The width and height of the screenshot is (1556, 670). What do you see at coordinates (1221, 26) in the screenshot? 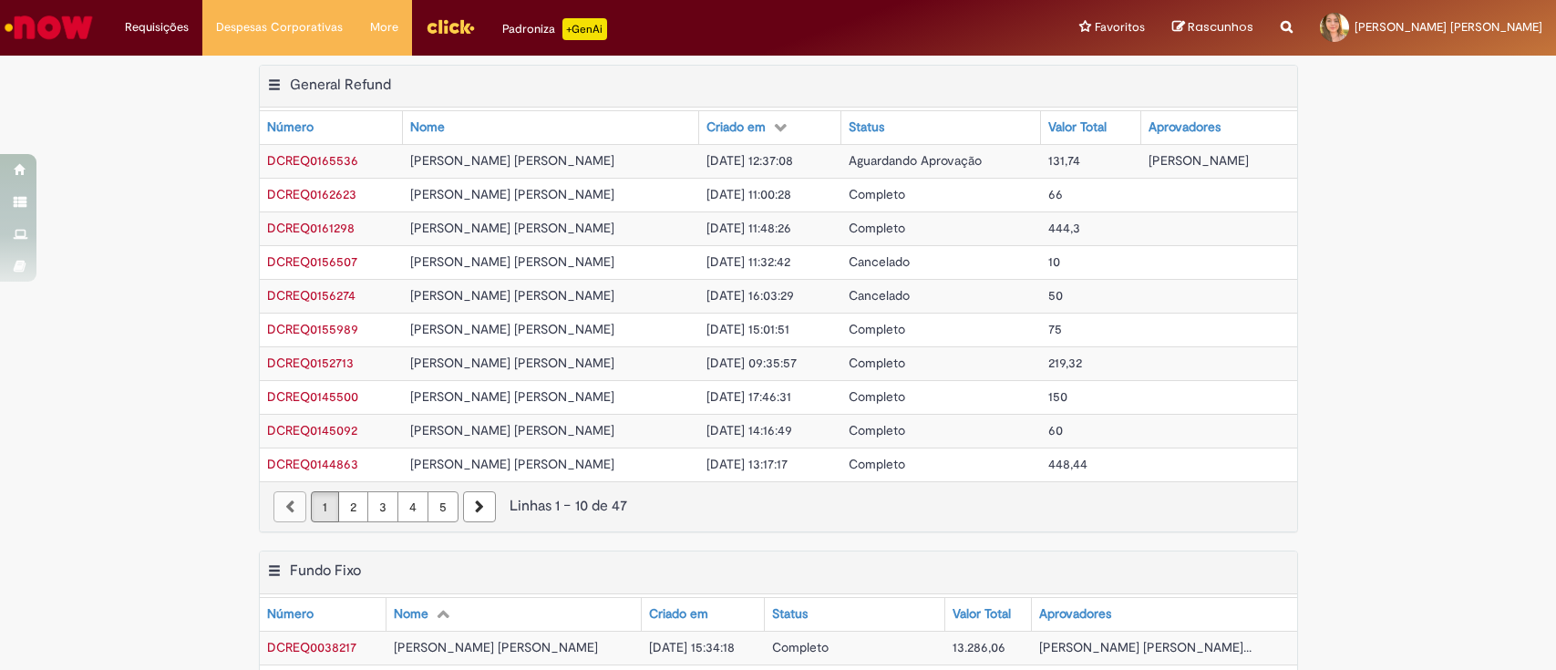
I see `span: Rascunhos` at bounding box center [1221, 26].